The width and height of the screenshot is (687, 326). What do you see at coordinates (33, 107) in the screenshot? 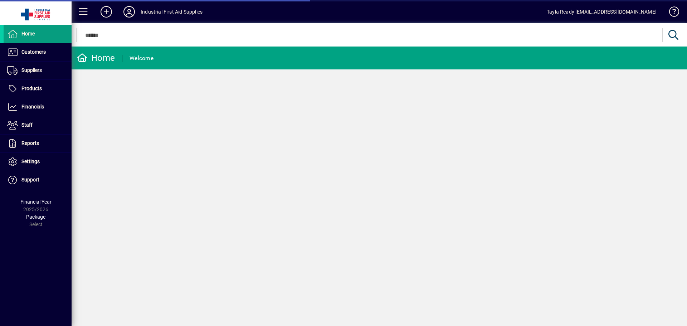
I see `span: Financials` at bounding box center [33, 107].